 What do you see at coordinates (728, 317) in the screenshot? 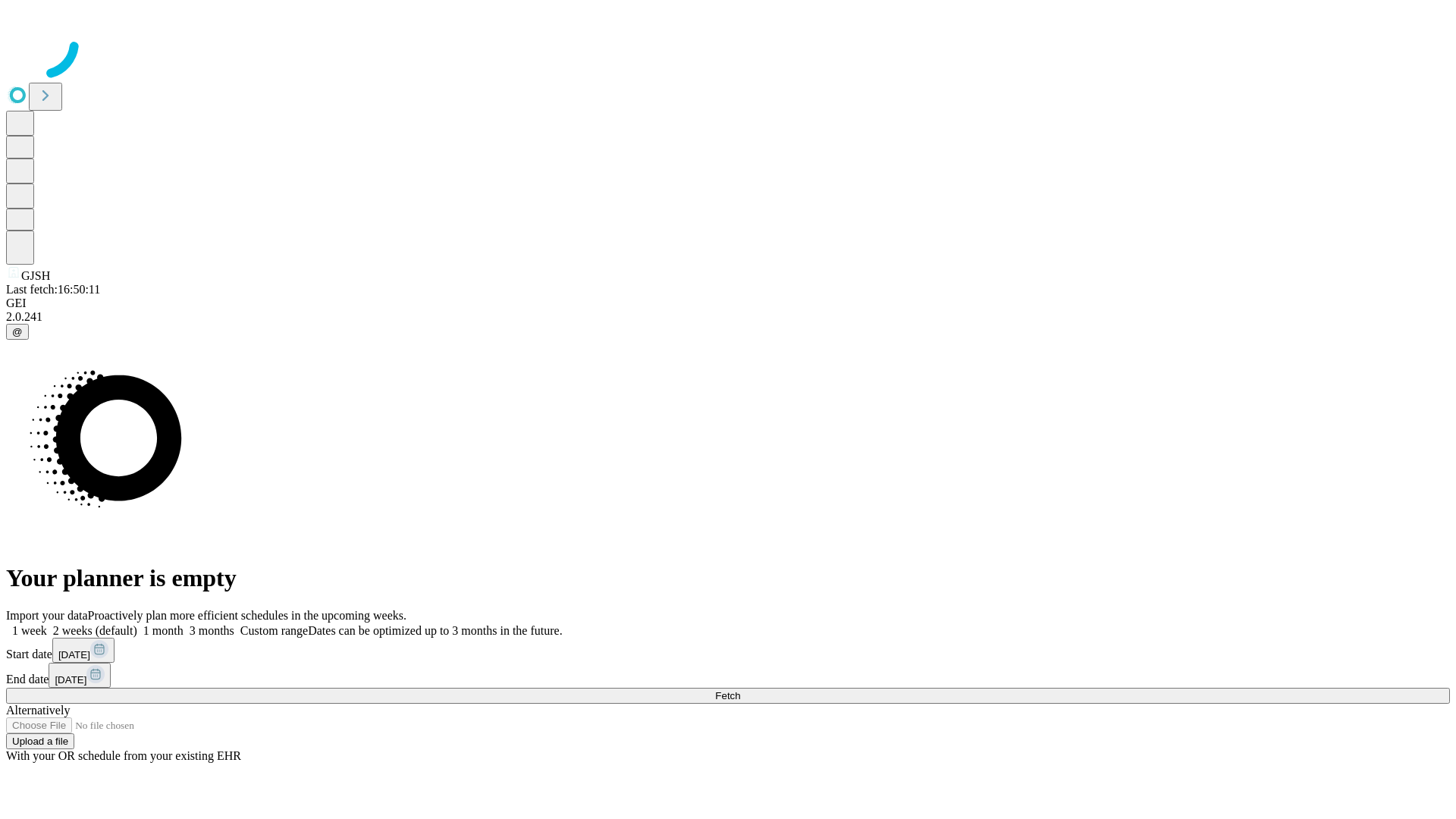
I see `div: 2.0.241` at bounding box center [728, 317].